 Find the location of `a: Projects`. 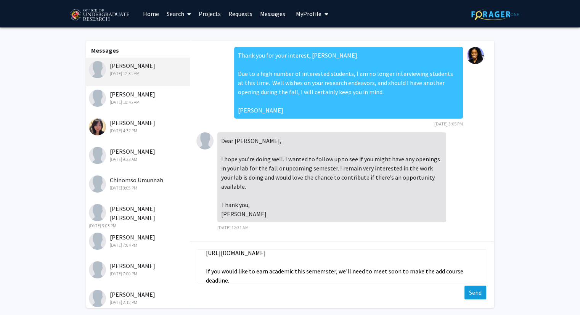

a: Projects is located at coordinates (210, 14).